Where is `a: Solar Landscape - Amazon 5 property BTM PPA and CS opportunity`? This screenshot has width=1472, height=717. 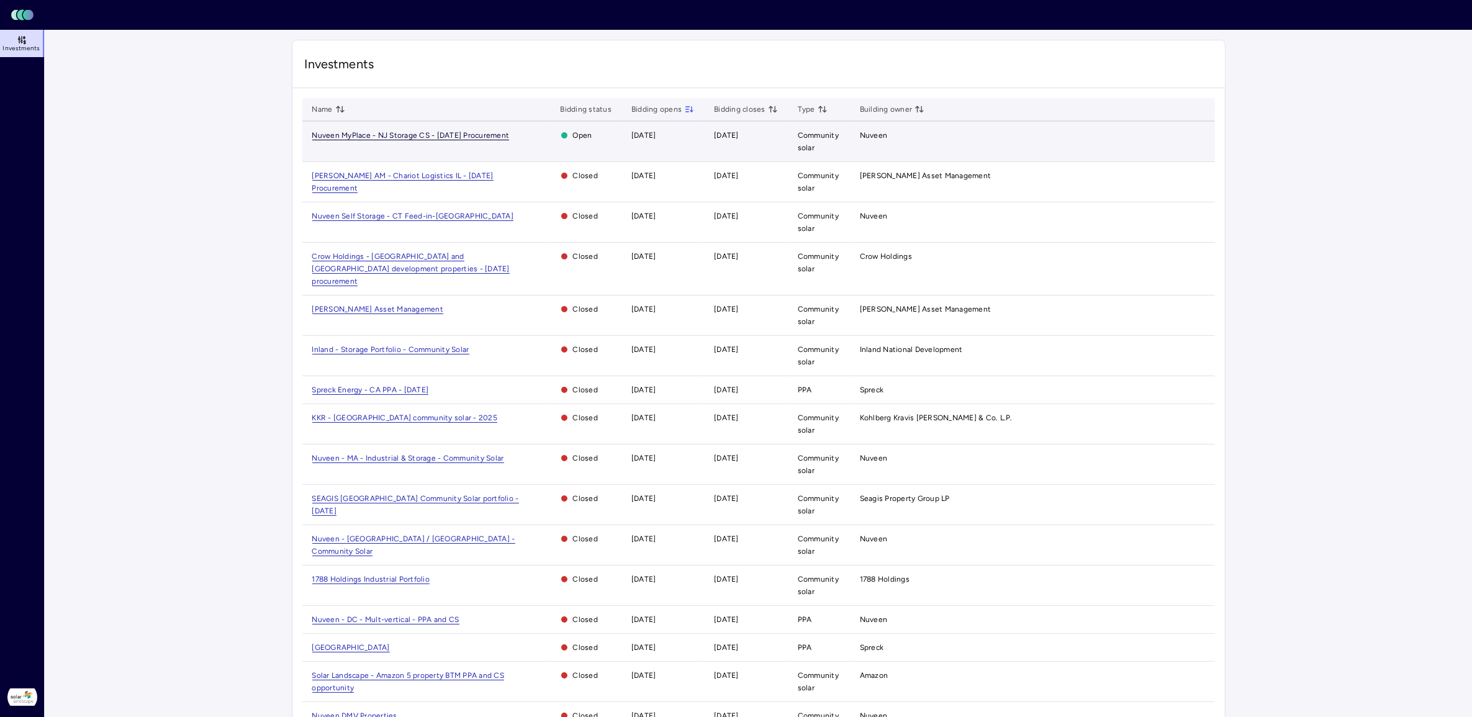
a: Solar Landscape - Amazon 5 property BTM PPA and CS opportunity is located at coordinates (408, 681).